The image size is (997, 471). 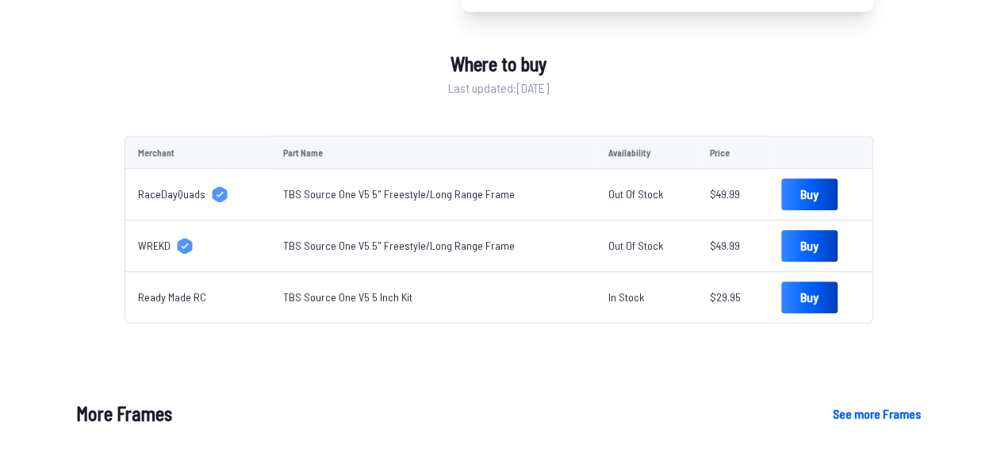 What do you see at coordinates (198, 297) in the screenshot?
I see `a: Ready Made RC` at bounding box center [198, 297].